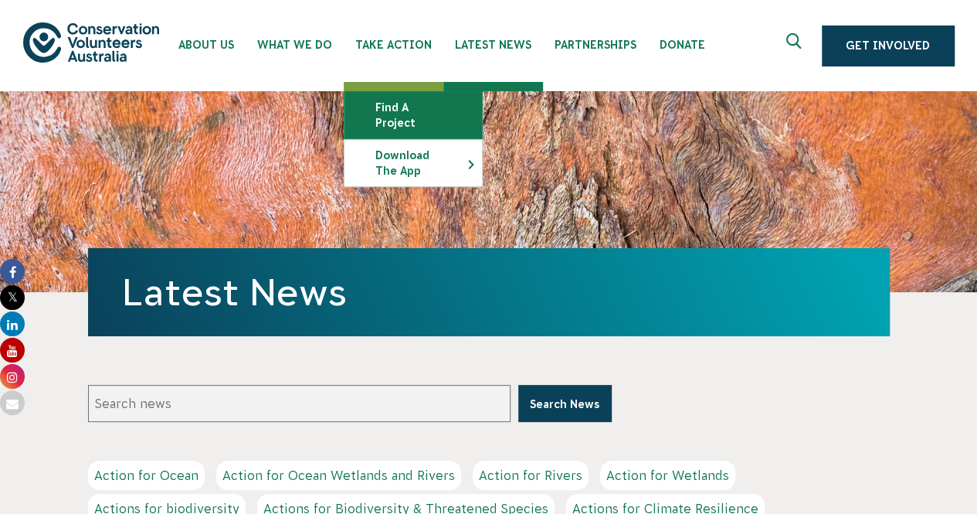  What do you see at coordinates (565, 403) in the screenshot?
I see `button: Search News` at bounding box center [565, 403].